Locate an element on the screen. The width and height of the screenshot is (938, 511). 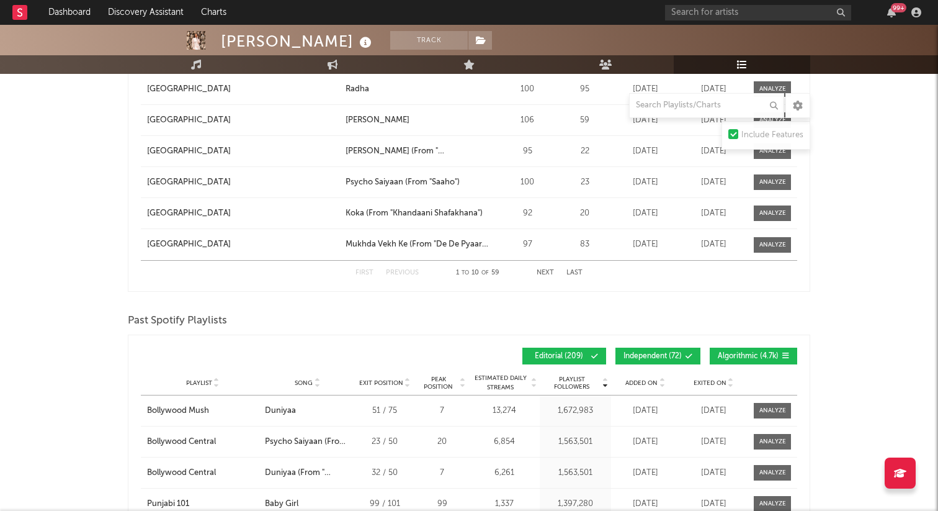
div: 51 / 75 is located at coordinates (385, 411).